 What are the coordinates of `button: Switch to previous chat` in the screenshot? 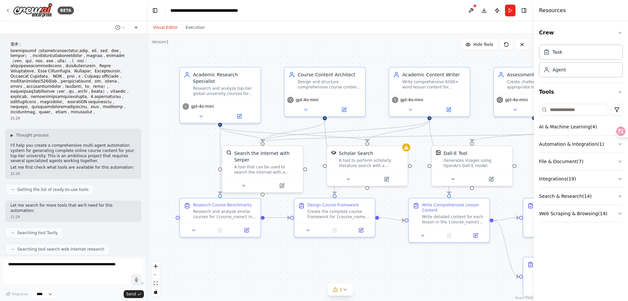 It's located at (120, 27).